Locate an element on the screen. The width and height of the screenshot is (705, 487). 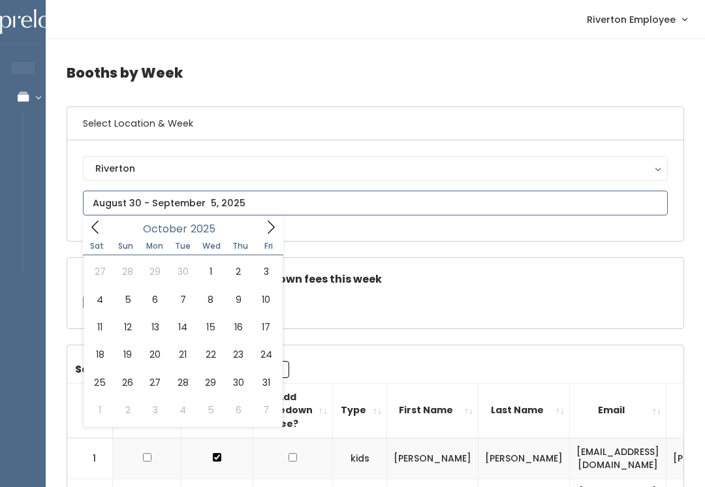
span: September 30, 2025 is located at coordinates (183, 272).